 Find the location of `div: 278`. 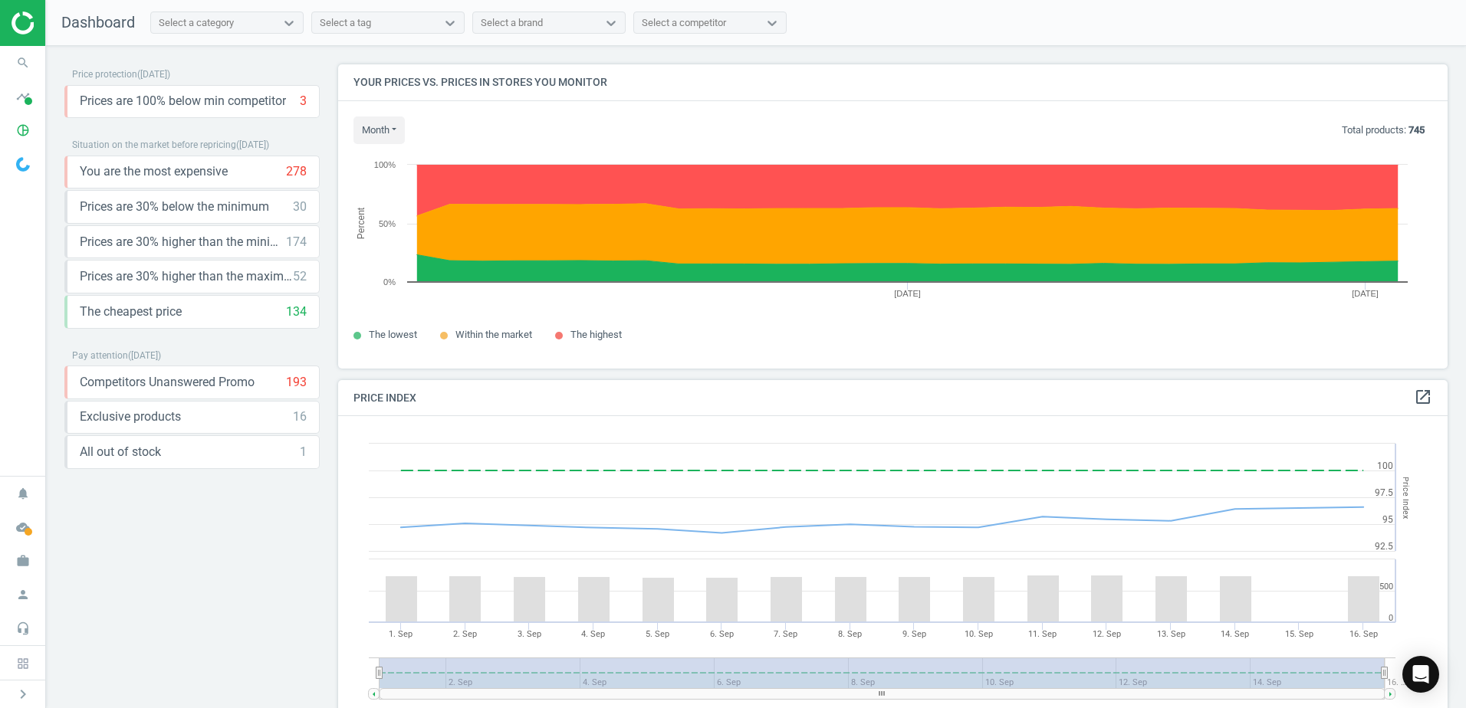

div: 278 is located at coordinates (296, 172).